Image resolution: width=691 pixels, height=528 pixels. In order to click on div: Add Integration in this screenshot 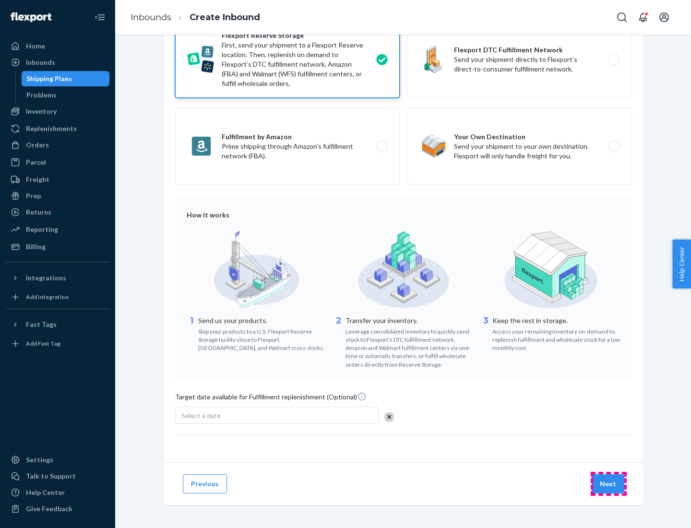, I will do `click(47, 297)`.